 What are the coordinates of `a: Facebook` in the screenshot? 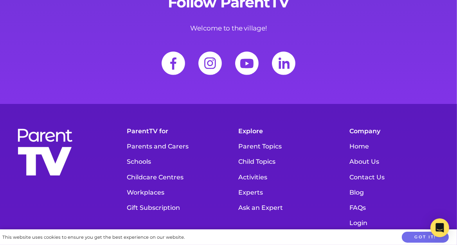 It's located at (173, 63).